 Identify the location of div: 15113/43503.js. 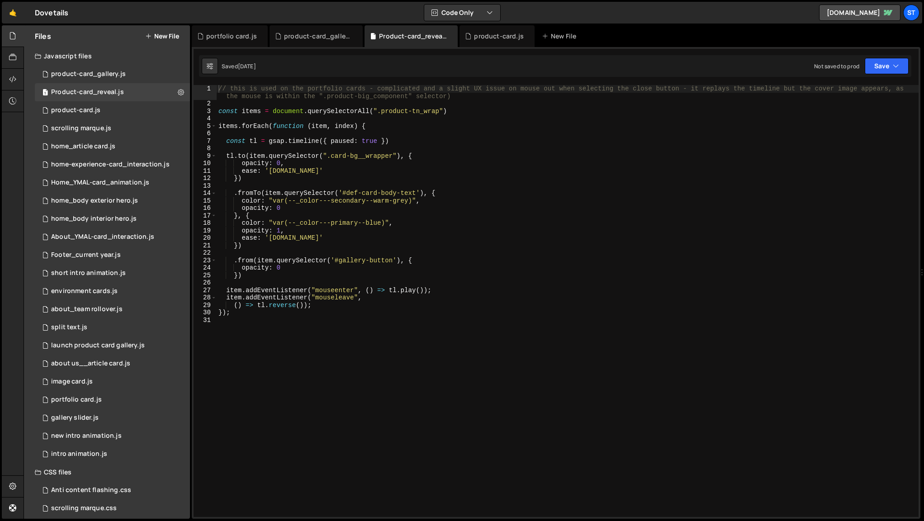
(112, 147).